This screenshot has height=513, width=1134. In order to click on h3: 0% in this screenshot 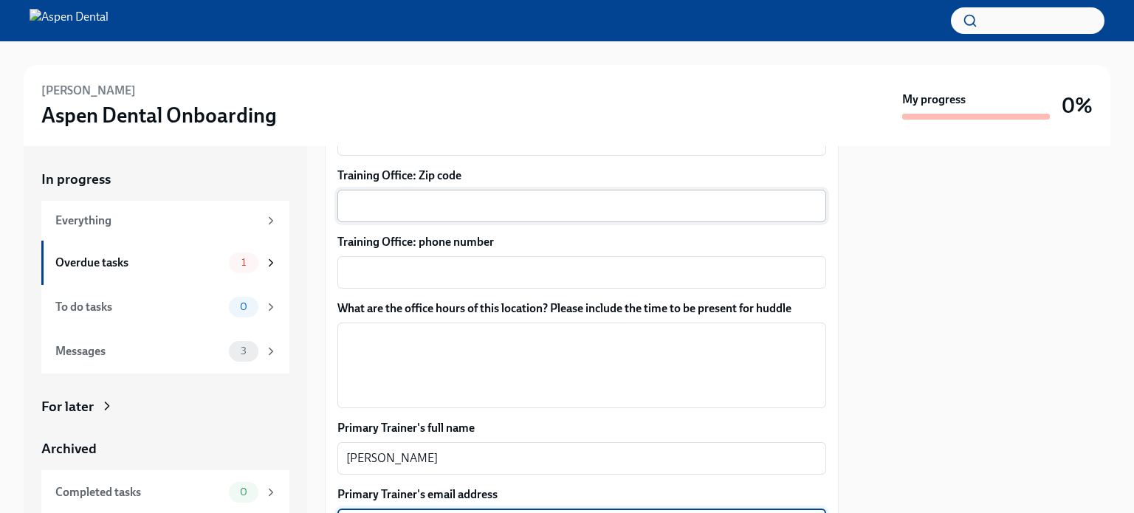, I will do `click(1077, 106)`.